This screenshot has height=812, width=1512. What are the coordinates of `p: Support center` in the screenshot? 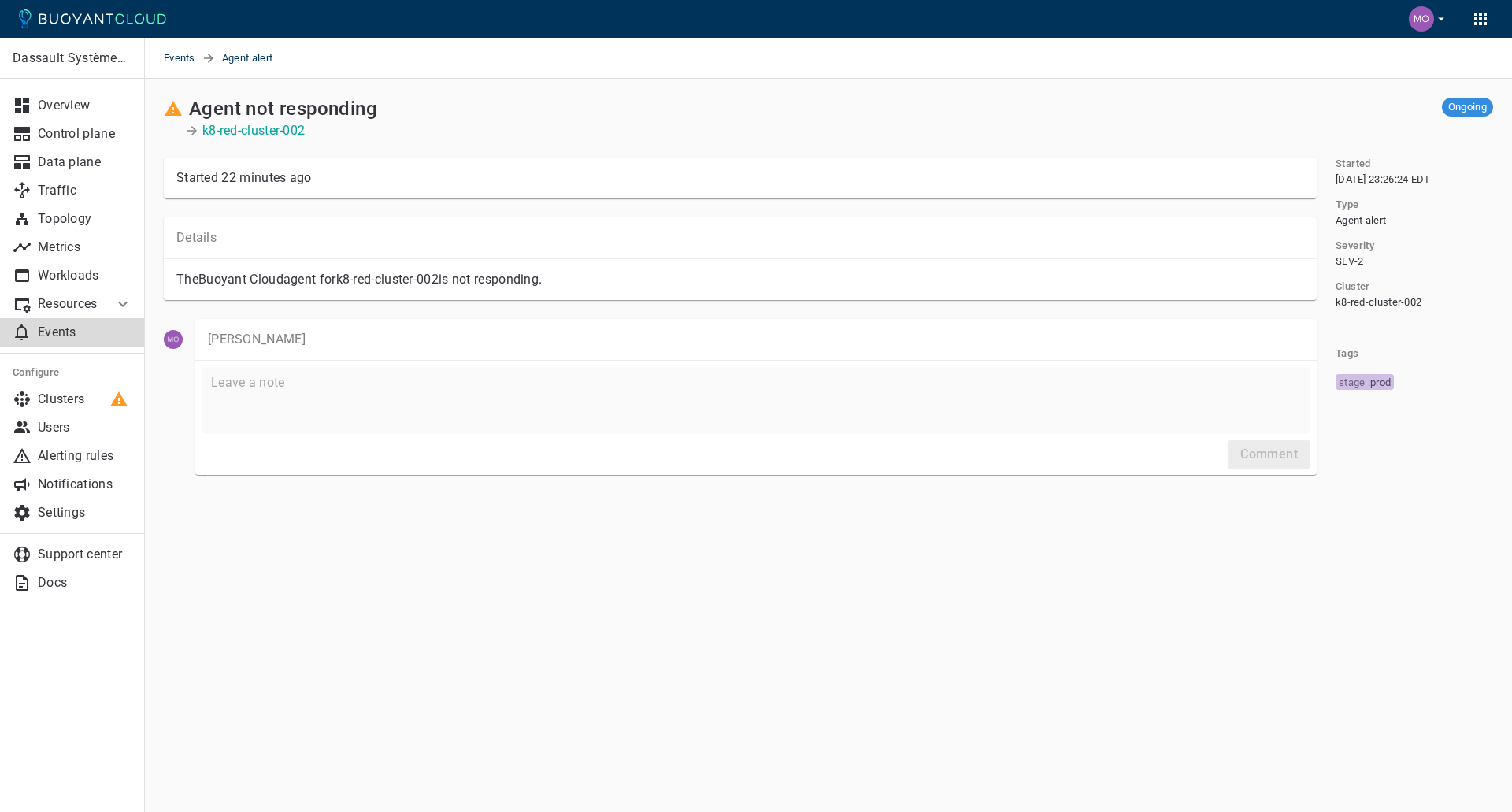 It's located at (85, 554).